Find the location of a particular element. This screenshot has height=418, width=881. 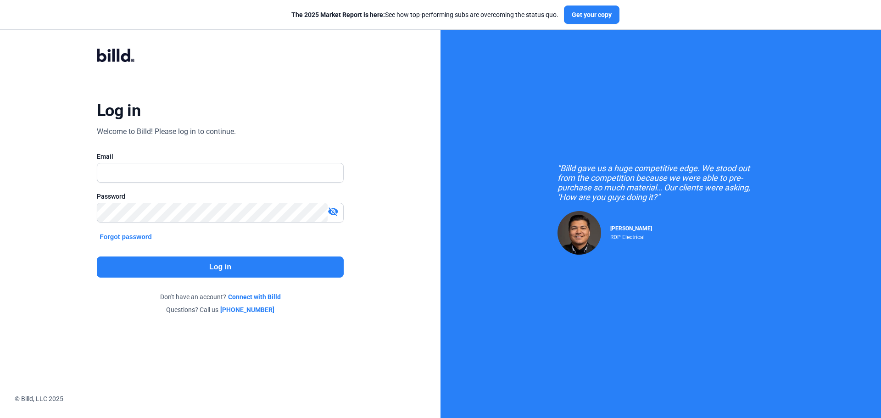

mat-icon: visibility_off is located at coordinates (333, 212).